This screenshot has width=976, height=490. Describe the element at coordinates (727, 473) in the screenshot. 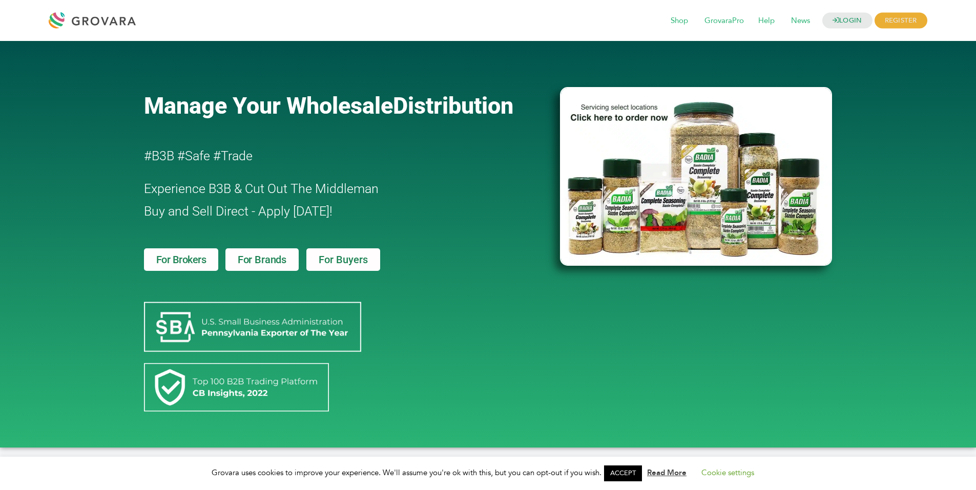

I see `a: Cookie settings` at that location.